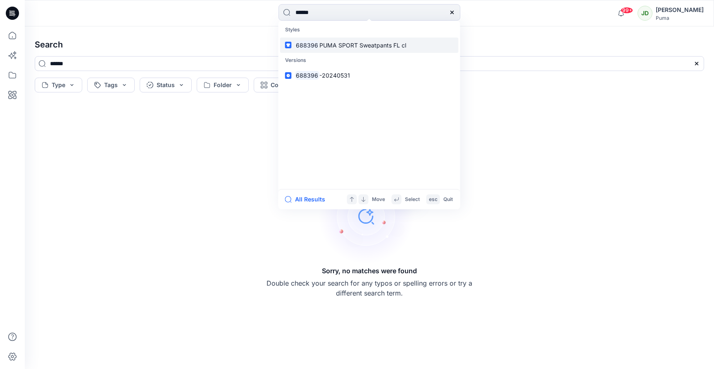  I want to click on span: PUMA SPORT Sweatpants FL cl, so click(363, 45).